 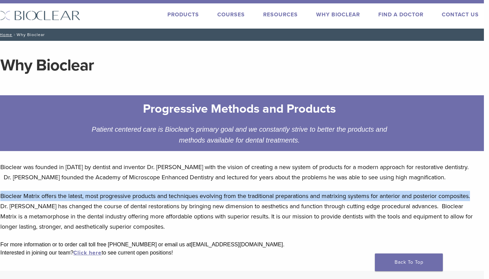 I want to click on h1: Why Bioclear, so click(x=240, y=65).